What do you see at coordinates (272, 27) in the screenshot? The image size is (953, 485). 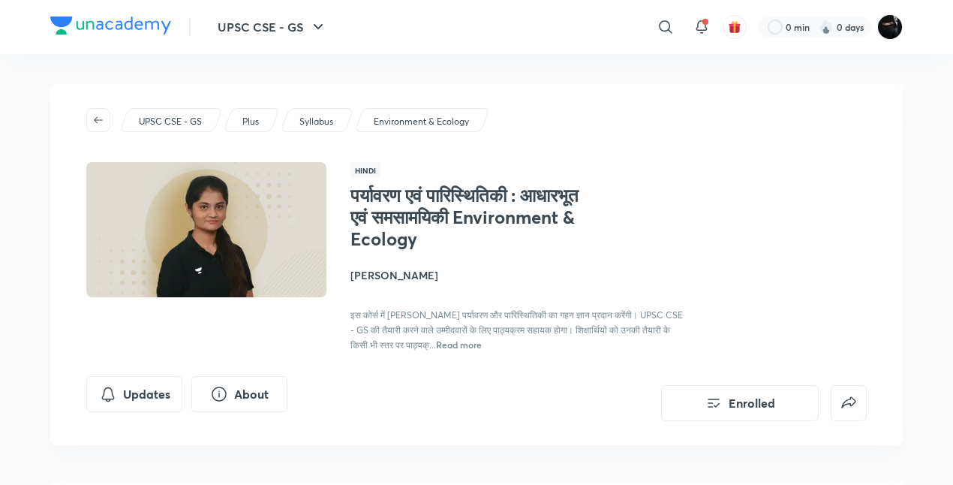 I see `button: UPSC CSE - GS` at bounding box center [272, 27].